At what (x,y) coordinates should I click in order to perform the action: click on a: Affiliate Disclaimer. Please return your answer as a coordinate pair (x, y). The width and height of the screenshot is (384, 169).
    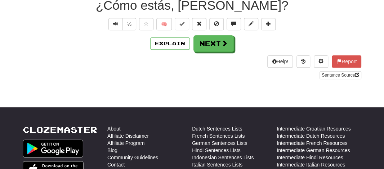
    Looking at the image, I should click on (128, 136).